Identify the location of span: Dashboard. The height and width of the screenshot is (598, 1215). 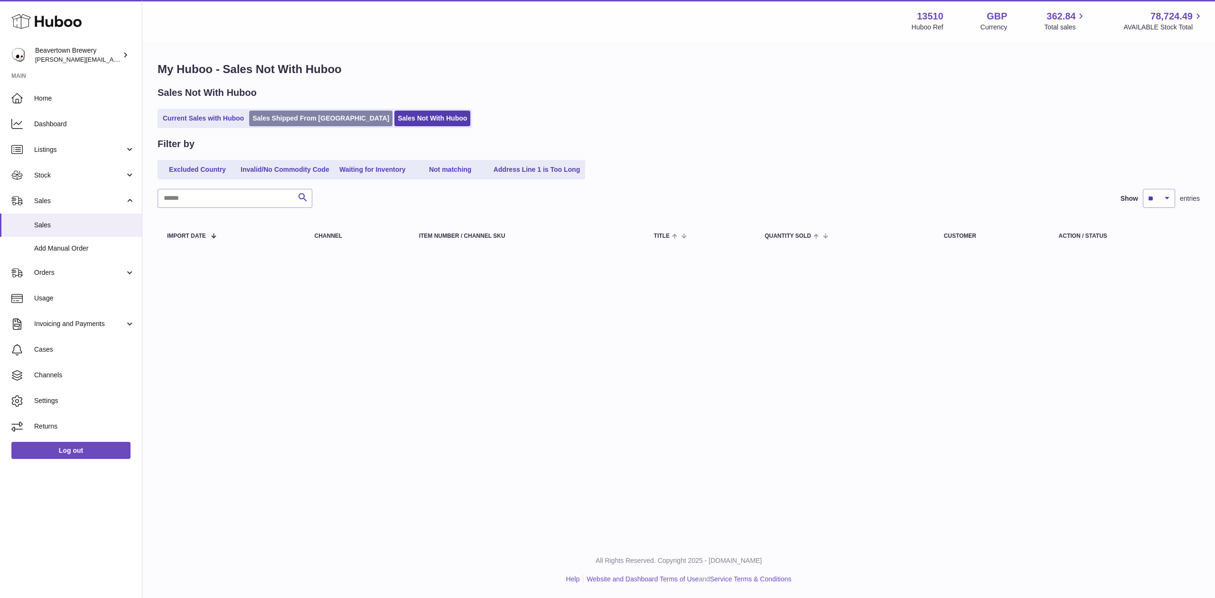
(84, 124).